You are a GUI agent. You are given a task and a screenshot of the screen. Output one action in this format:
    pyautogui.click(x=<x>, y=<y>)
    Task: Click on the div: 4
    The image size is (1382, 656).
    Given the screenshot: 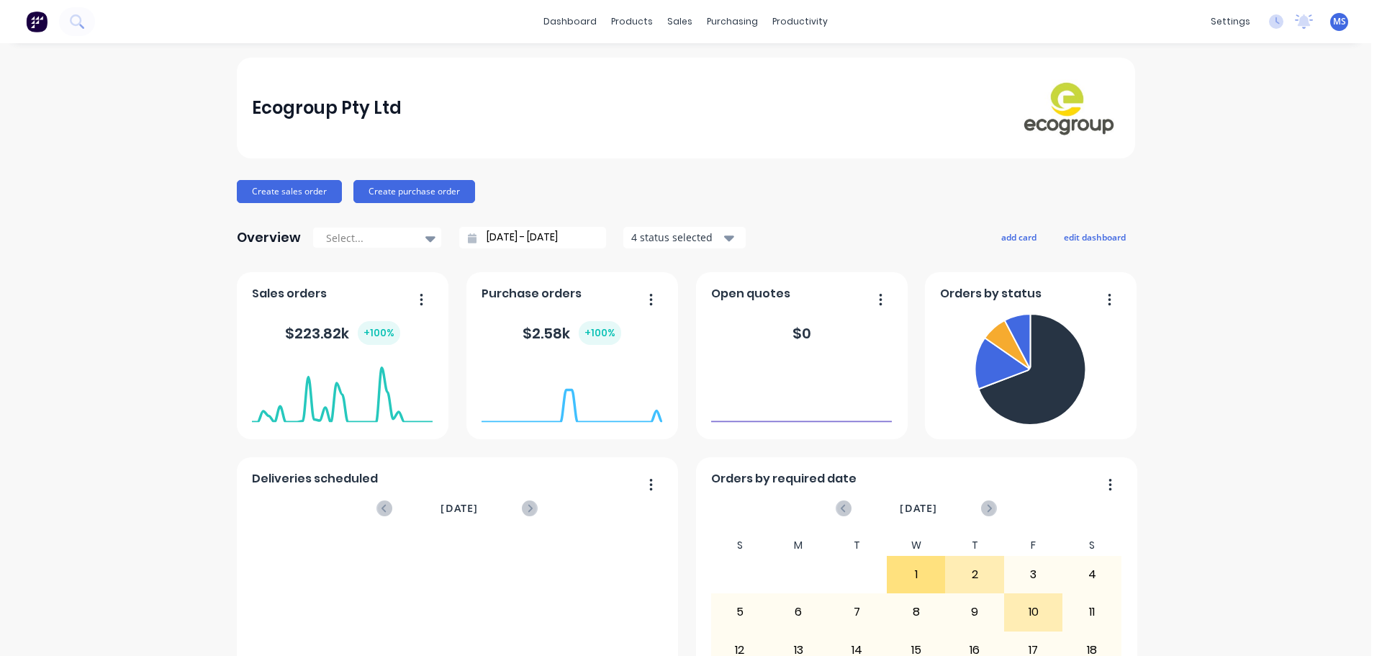 What is the action you would take?
    pyautogui.click(x=1092, y=575)
    